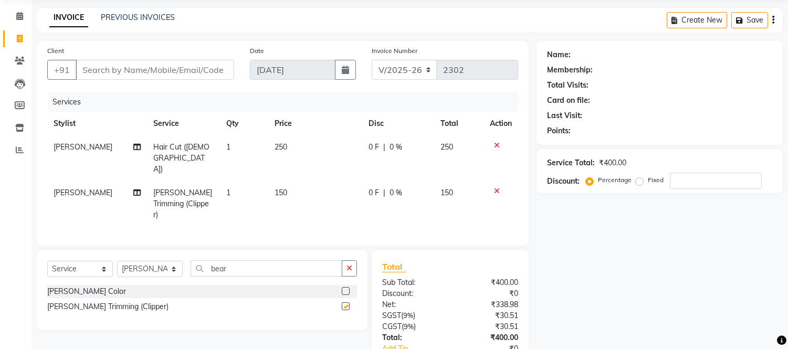 The height and width of the screenshot is (349, 788). I want to click on label: Percentage, so click(615, 180).